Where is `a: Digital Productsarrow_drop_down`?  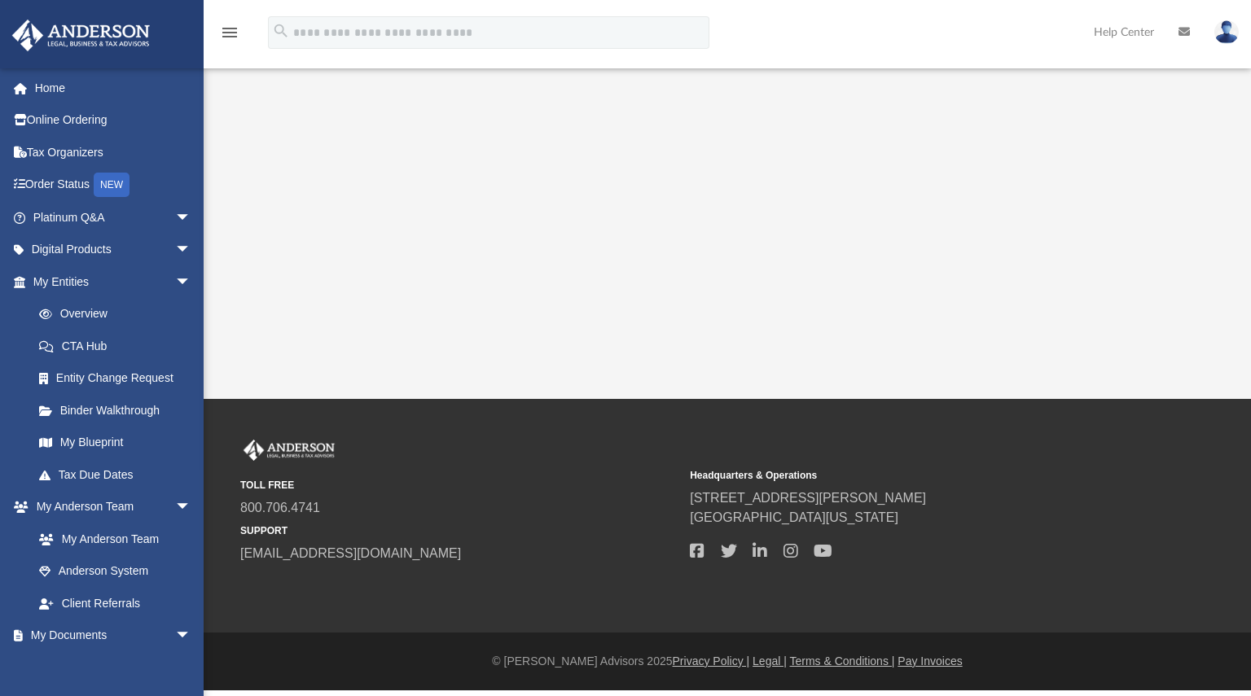
a: Digital Productsarrow_drop_down is located at coordinates (113, 250).